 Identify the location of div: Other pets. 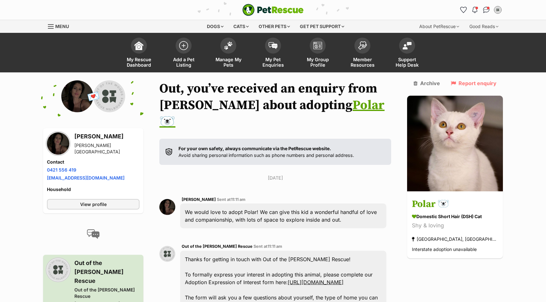
(274, 26).